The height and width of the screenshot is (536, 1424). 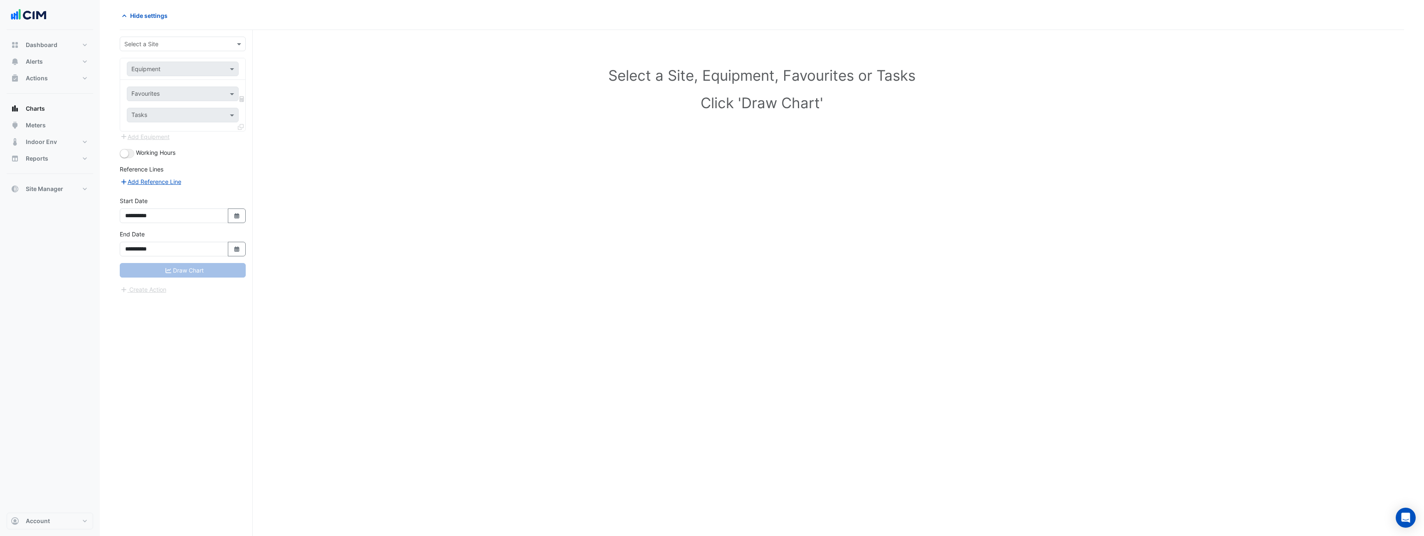 I want to click on button: Indoor Env, so click(x=50, y=142).